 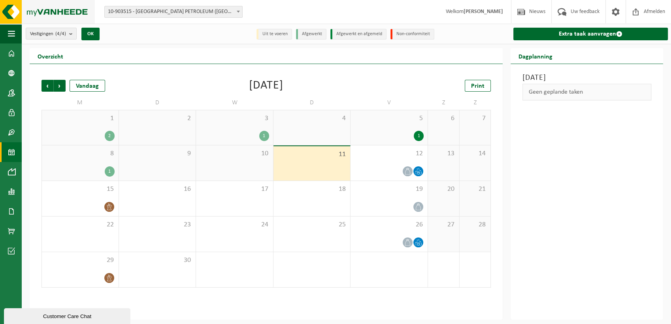 What do you see at coordinates (60, 34) in the screenshot?
I see `count: (4/4)` at bounding box center [60, 34].